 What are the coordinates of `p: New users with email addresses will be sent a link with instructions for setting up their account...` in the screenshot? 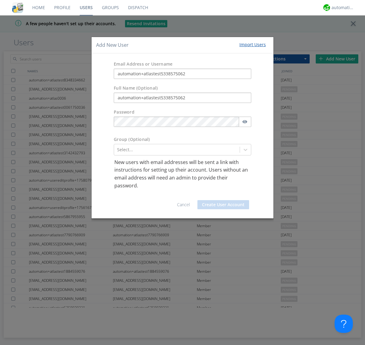 It's located at (182, 174).